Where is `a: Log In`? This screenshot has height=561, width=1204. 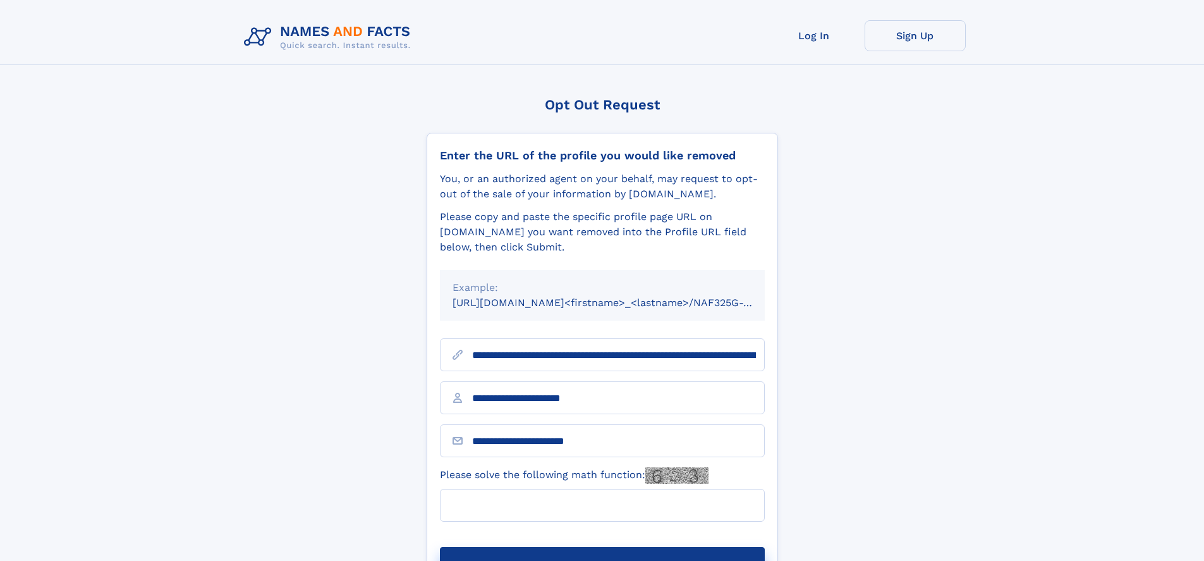 a: Log In is located at coordinates (814, 35).